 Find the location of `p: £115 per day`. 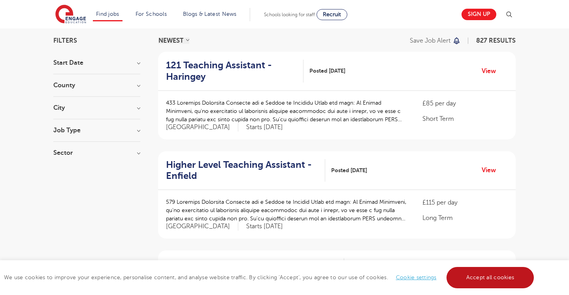

p: £115 per day is located at coordinates (465, 203).